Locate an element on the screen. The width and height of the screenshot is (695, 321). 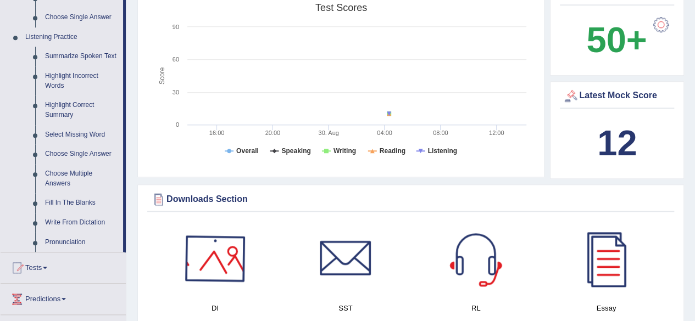
a: Fill In The Blanks is located at coordinates (81, 203).